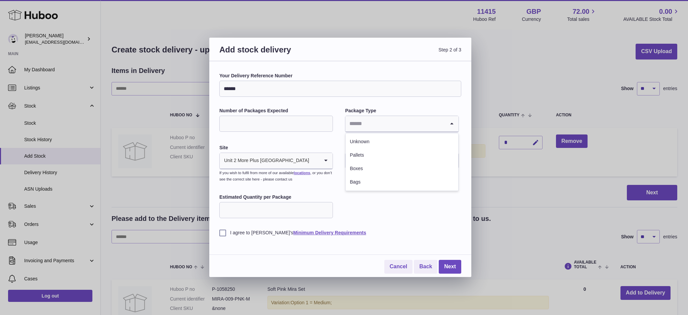  What do you see at coordinates (402, 147) in the screenshot?
I see `label: Expected Delivery Date` at bounding box center [402, 147].